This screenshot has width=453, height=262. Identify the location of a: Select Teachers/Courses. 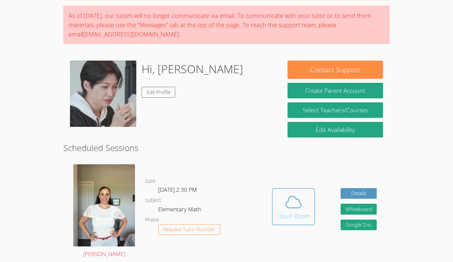
(335, 110).